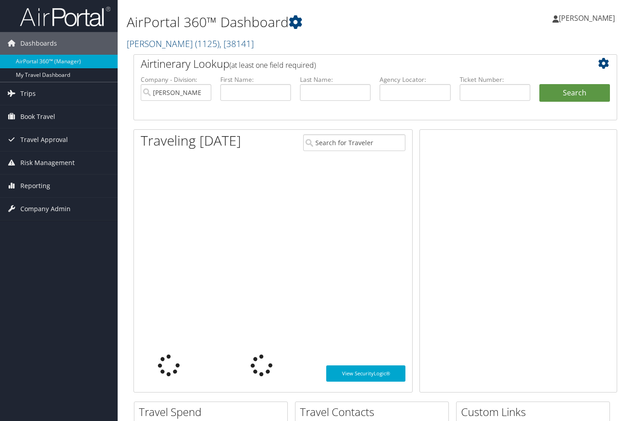 The image size is (633, 421). Describe the element at coordinates (45, 209) in the screenshot. I see `span: Company Admin` at that location.